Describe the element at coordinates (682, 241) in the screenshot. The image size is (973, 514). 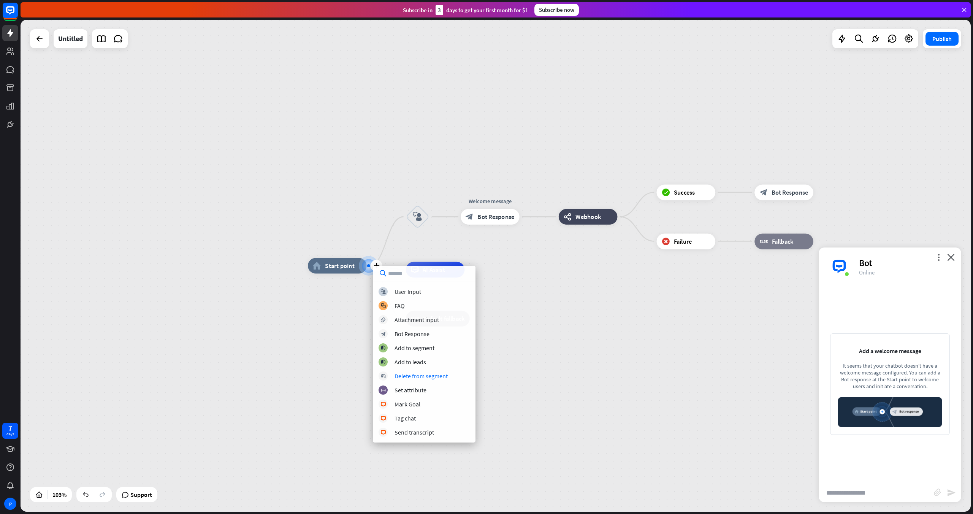
I see `span: Failure` at that location.